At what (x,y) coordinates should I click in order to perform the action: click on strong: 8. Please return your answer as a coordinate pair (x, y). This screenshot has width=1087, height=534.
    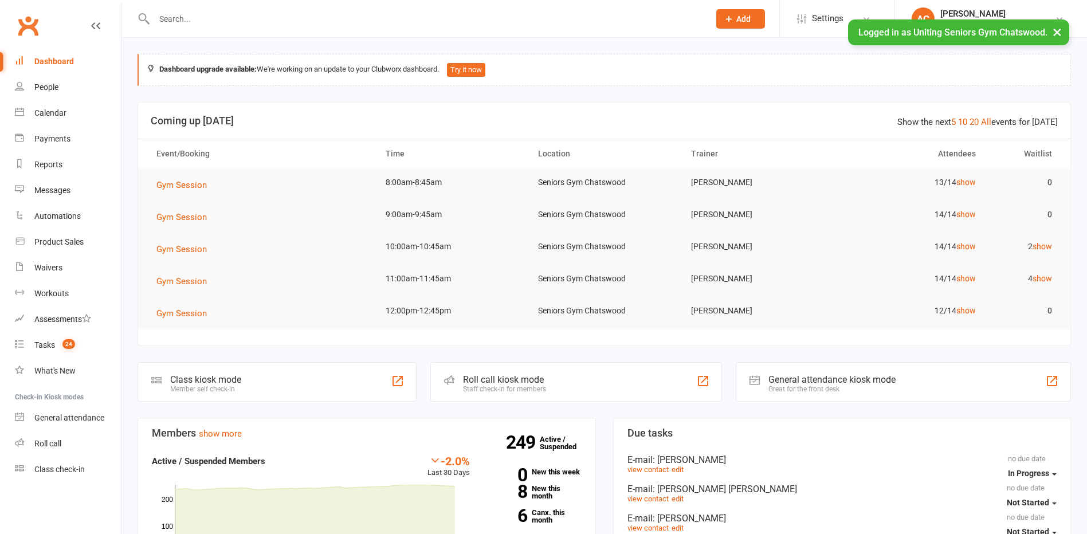
    Looking at the image, I should click on (507, 491).